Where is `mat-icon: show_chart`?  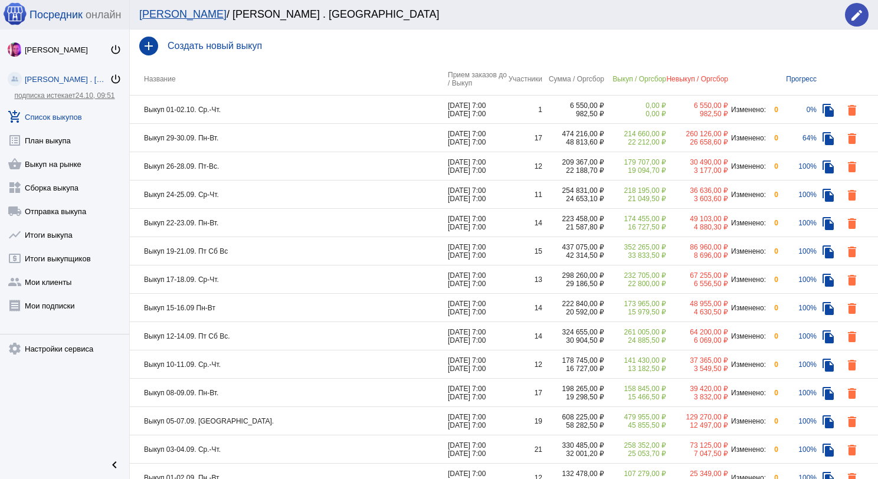
mat-icon: show_chart is located at coordinates (15, 235).